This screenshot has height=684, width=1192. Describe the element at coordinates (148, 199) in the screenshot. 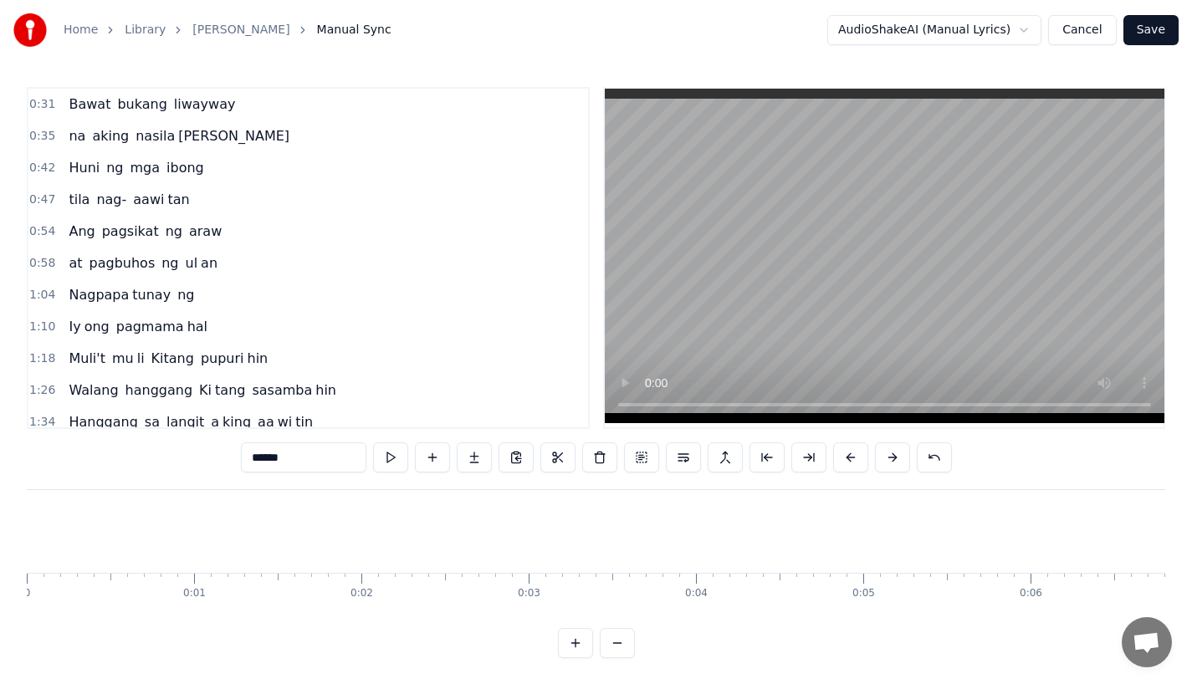

I see `span: aawi` at that location.